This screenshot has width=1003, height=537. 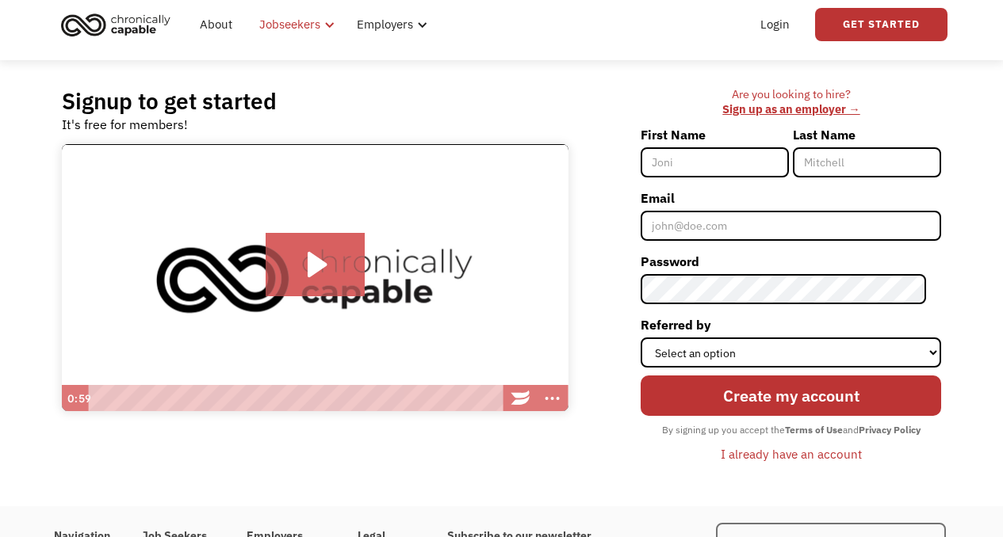 What do you see at coordinates (866, 163) in the screenshot?
I see `input: Mitchell` at bounding box center [866, 163].